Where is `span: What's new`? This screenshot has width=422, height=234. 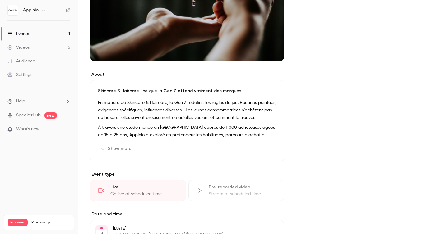 span: What's new is located at coordinates (28, 129).